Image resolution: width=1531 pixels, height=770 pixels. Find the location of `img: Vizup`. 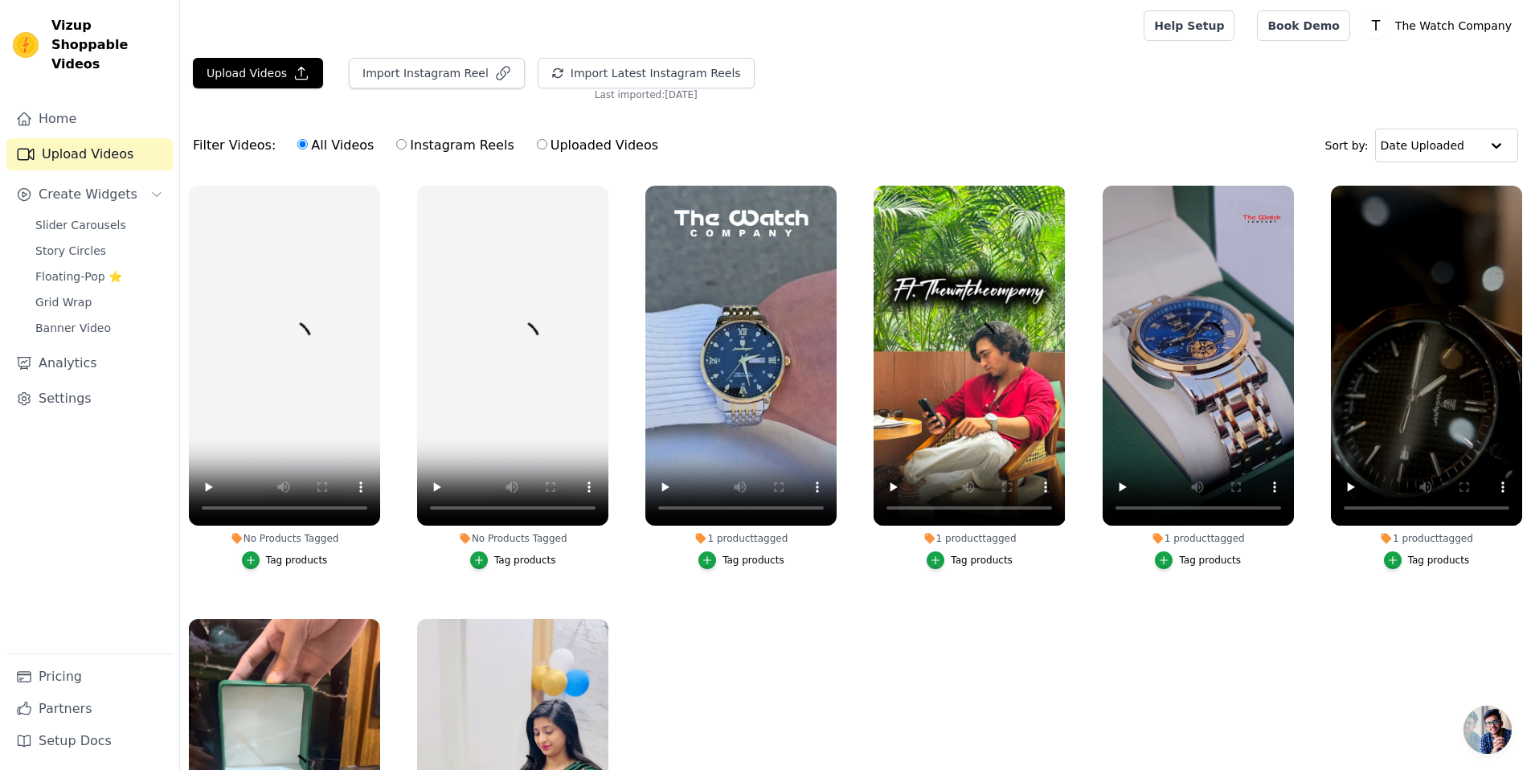

img: Vizup is located at coordinates (26, 45).